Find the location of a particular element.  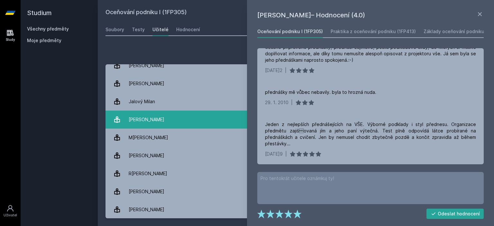

div: přednášky mě vůbec nebavily. byla to hrozná nuda. is located at coordinates (321, 92).